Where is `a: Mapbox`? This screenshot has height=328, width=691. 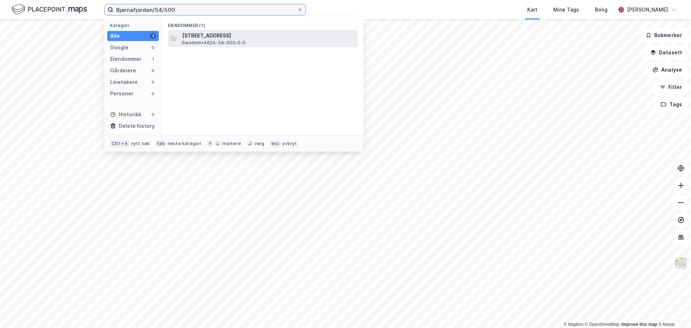
a: Mapbox is located at coordinates (574, 324).